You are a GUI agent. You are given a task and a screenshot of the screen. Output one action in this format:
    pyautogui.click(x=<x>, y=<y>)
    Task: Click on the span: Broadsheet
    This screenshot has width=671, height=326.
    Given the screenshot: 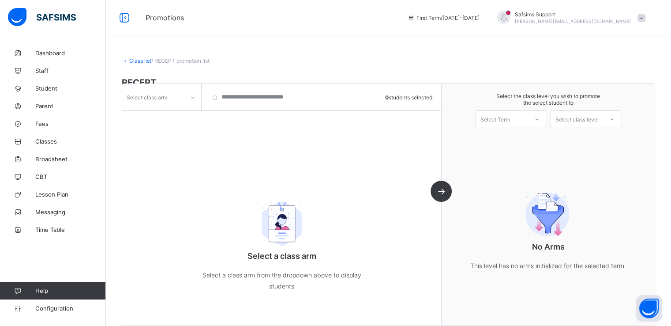 What is the action you would take?
    pyautogui.click(x=71, y=159)
    